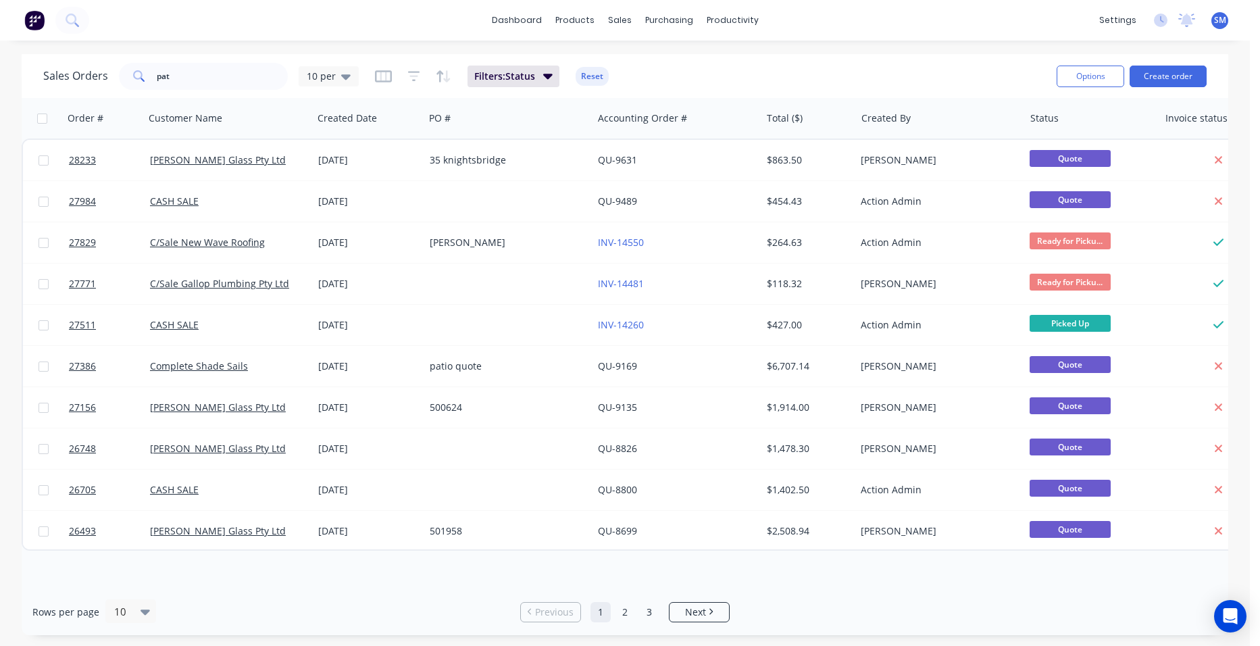 Image resolution: width=1260 pixels, height=646 pixels. What do you see at coordinates (505, 407) in the screenshot?
I see `div: 500624` at bounding box center [505, 407].